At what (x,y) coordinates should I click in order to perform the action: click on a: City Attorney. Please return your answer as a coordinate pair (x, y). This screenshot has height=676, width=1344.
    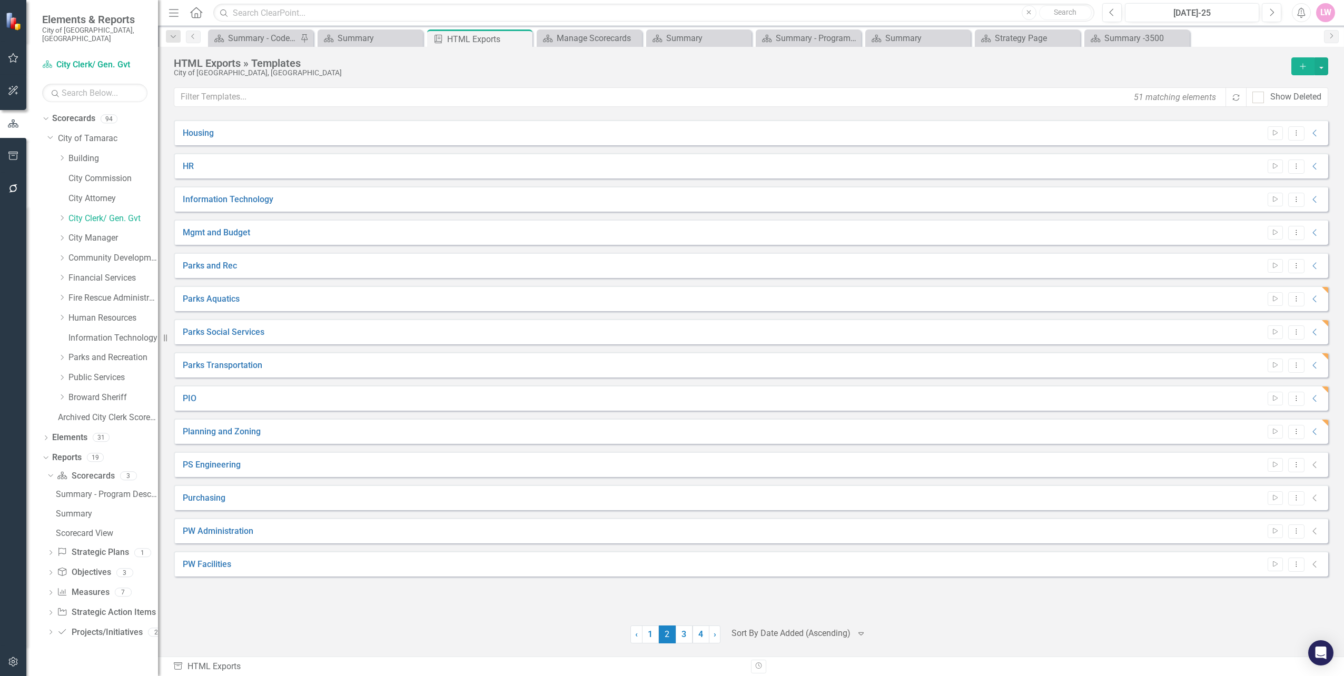
    Looking at the image, I should click on (113, 199).